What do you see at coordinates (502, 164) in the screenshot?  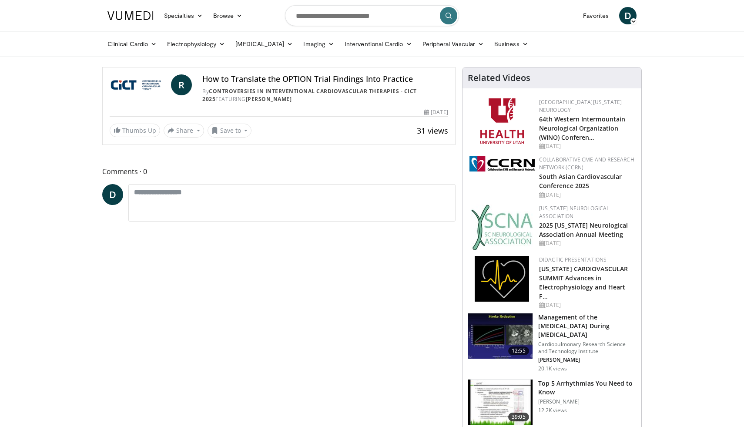 I see `img: a04ee3ba-8487-4636-b0fb-5e8d268f3737.png.150x105_q85_autocrop_double_scale_upscale_version-0.2.png` at bounding box center [502, 164].